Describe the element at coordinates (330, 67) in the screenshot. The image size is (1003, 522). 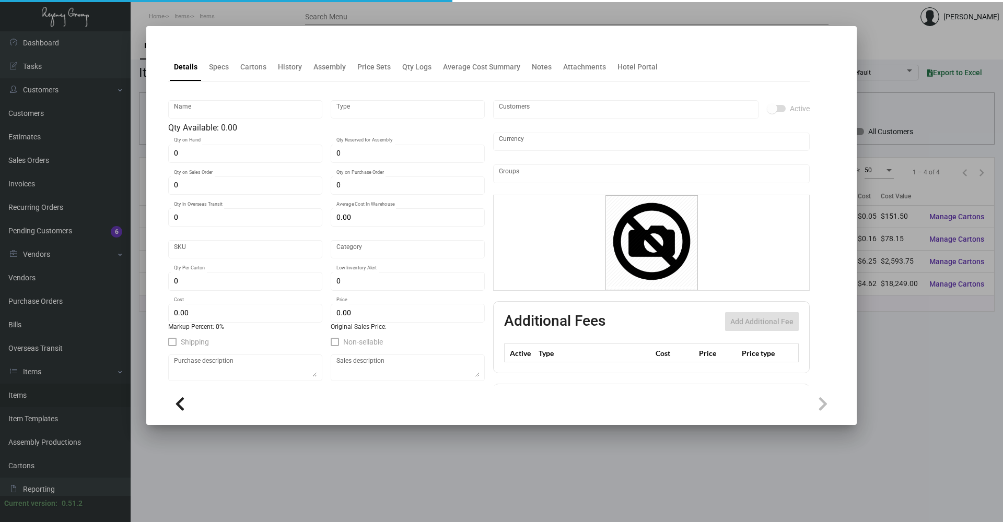
I see `div: Assembly` at that location.